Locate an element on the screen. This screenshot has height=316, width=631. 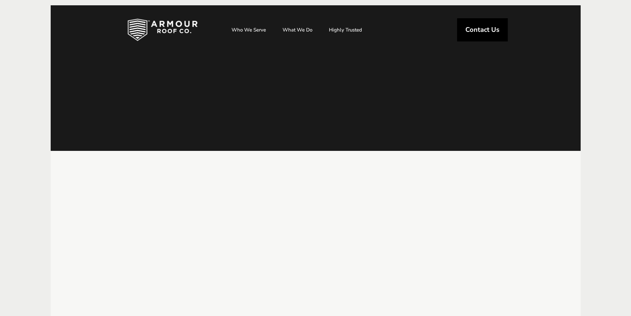
a: What We Do is located at coordinates (297, 30).